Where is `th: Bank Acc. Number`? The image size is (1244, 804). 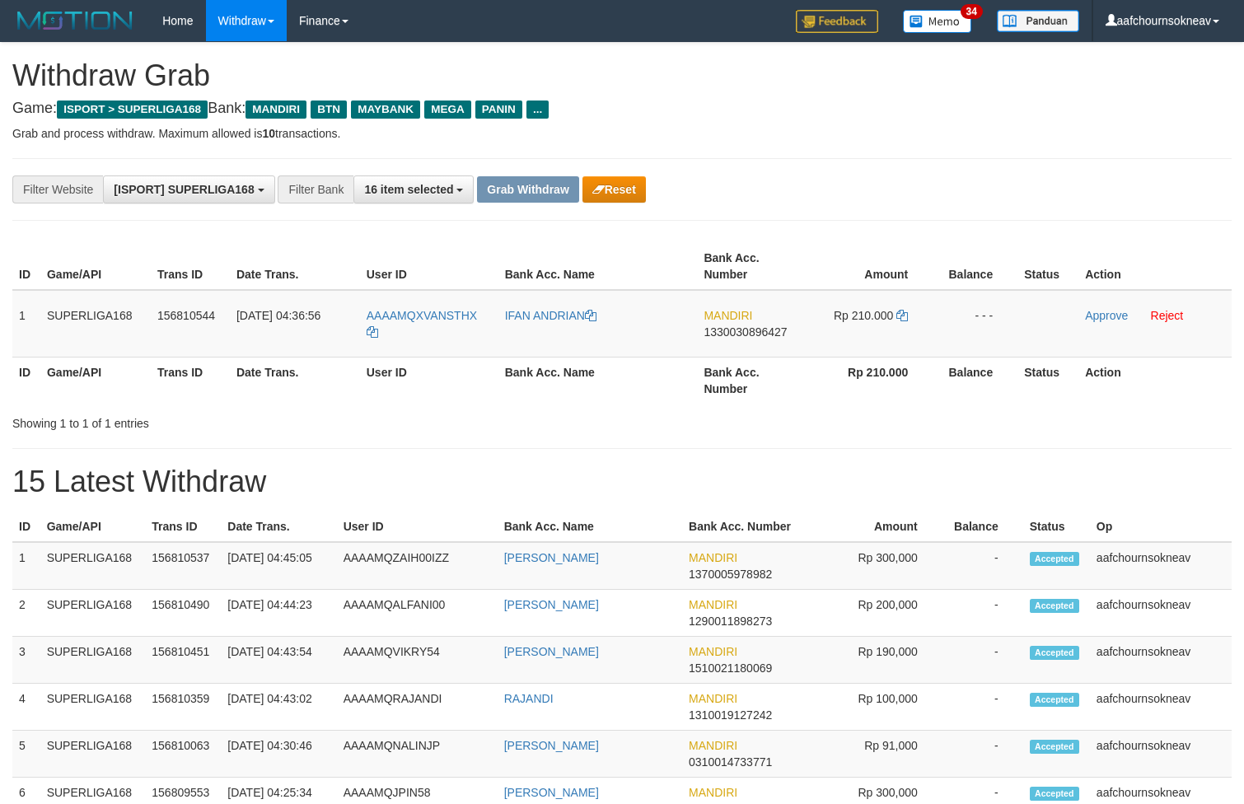 th: Bank Acc. Number is located at coordinates (753, 527).